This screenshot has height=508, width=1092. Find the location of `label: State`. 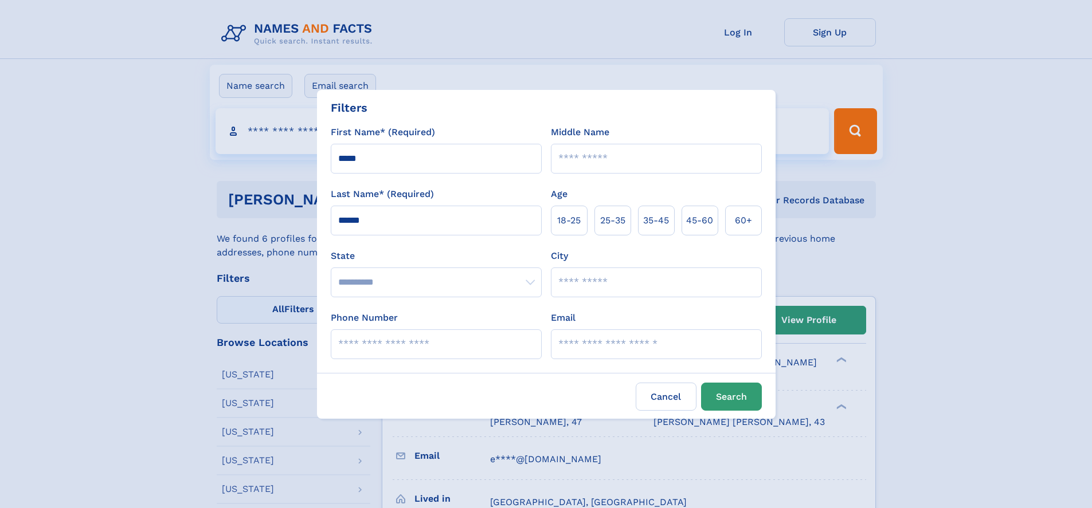

label: State is located at coordinates (436, 256).